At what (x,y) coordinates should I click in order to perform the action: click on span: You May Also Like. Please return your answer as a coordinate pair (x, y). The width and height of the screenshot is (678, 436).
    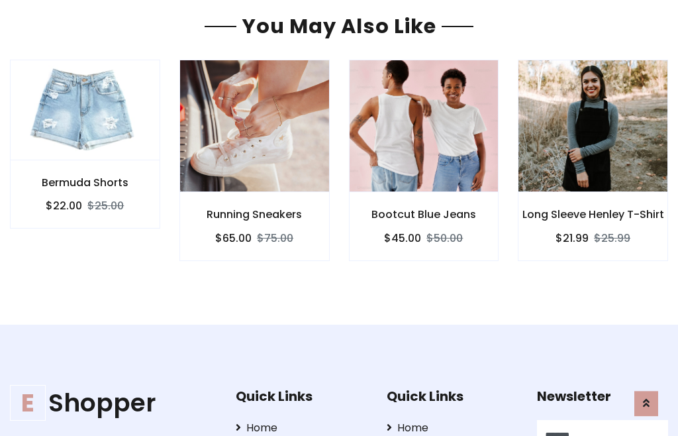
    Looking at the image, I should click on (339, 26).